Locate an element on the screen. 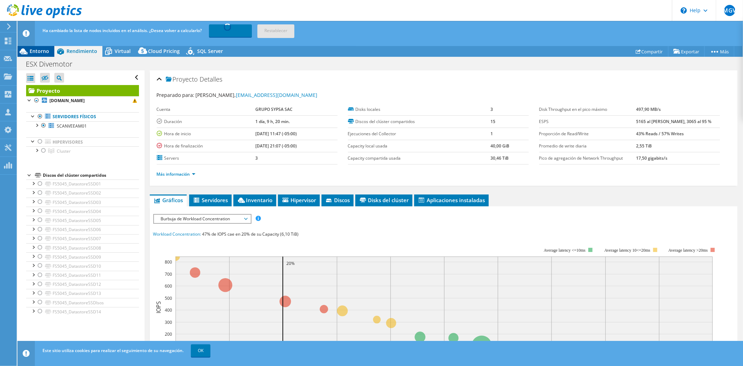  svg: \n is located at coordinates (684, 10).